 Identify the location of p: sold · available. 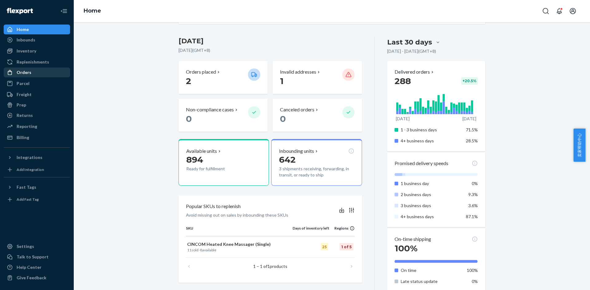
(239, 250).